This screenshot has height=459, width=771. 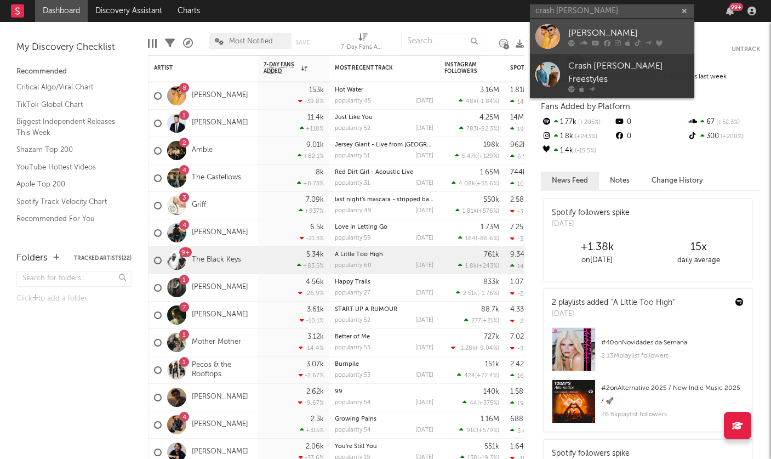 I want to click on div: 4.56k, so click(x=315, y=282).